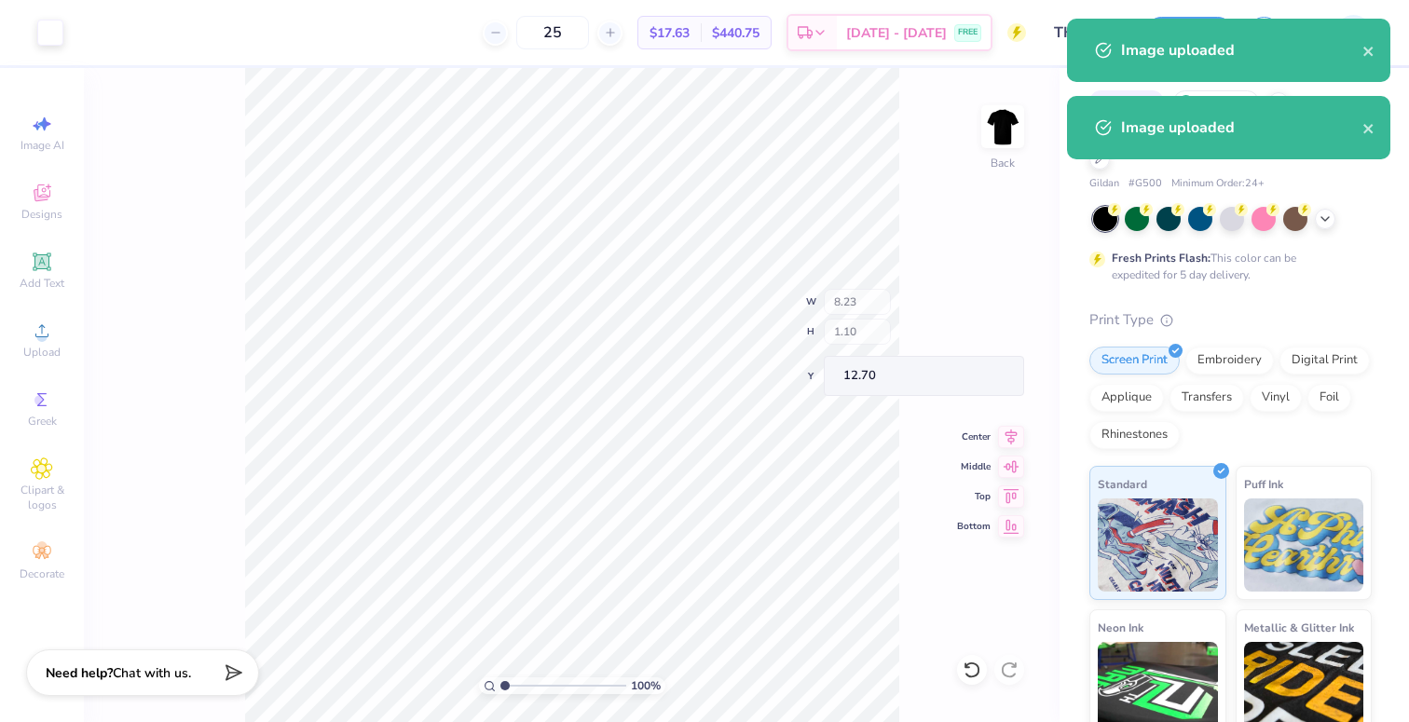 This screenshot has width=1409, height=722. What do you see at coordinates (1158, 545) in the screenshot?
I see `img: Standard` at bounding box center [1158, 545].